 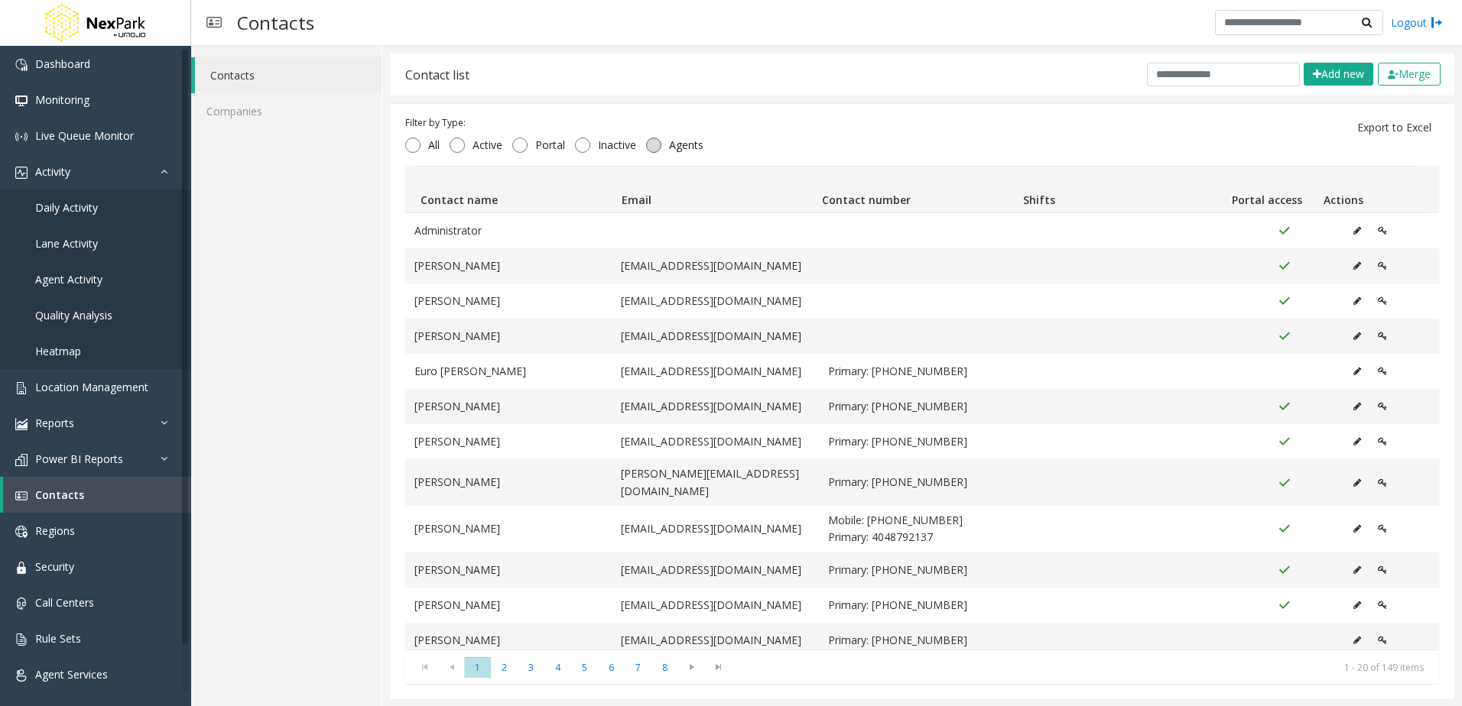 What do you see at coordinates (64, 602) in the screenshot?
I see `span: Call Centers` at bounding box center [64, 602].